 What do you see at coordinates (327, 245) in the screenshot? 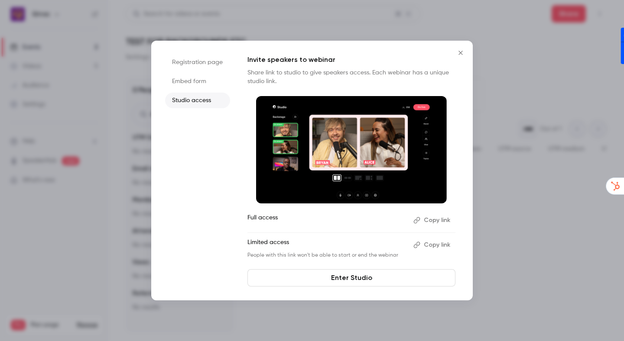
I see `p: Limited access` at bounding box center [327, 245].